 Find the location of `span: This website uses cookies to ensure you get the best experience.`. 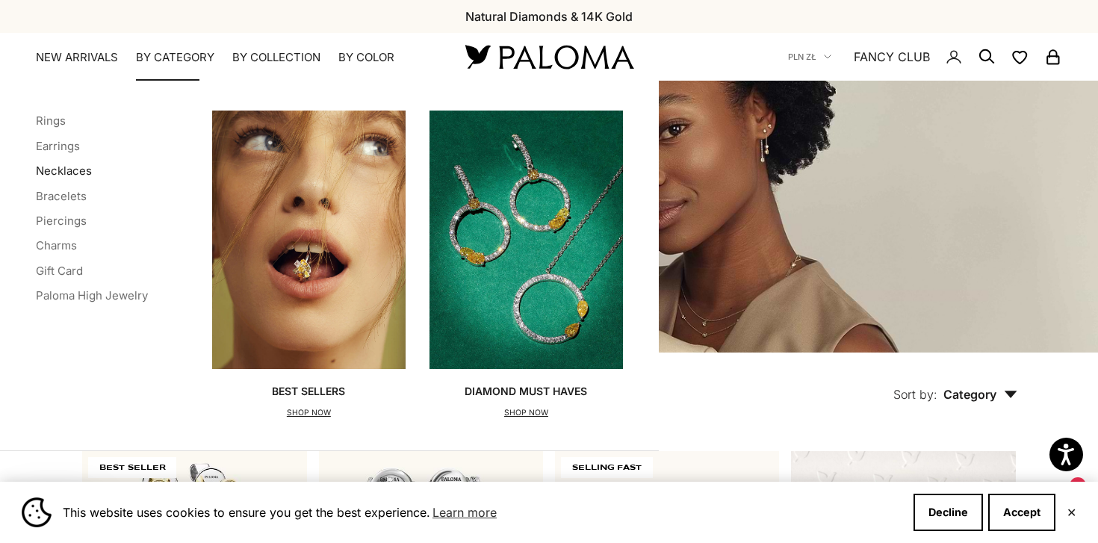

span: This website uses cookies to ensure you get the best experience. is located at coordinates (482, 512).